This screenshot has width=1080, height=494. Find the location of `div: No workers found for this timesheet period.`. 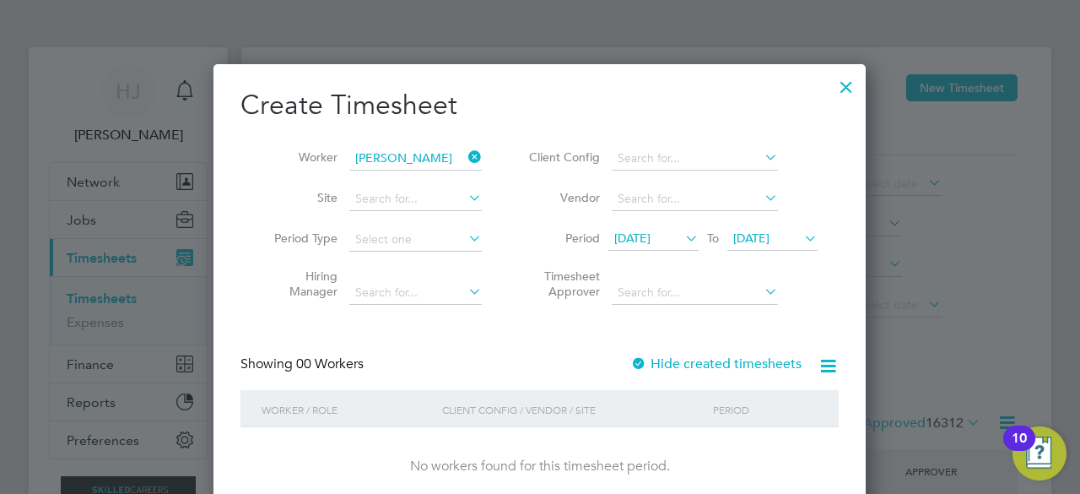

div: No workers found for this timesheet period. is located at coordinates (539, 466).